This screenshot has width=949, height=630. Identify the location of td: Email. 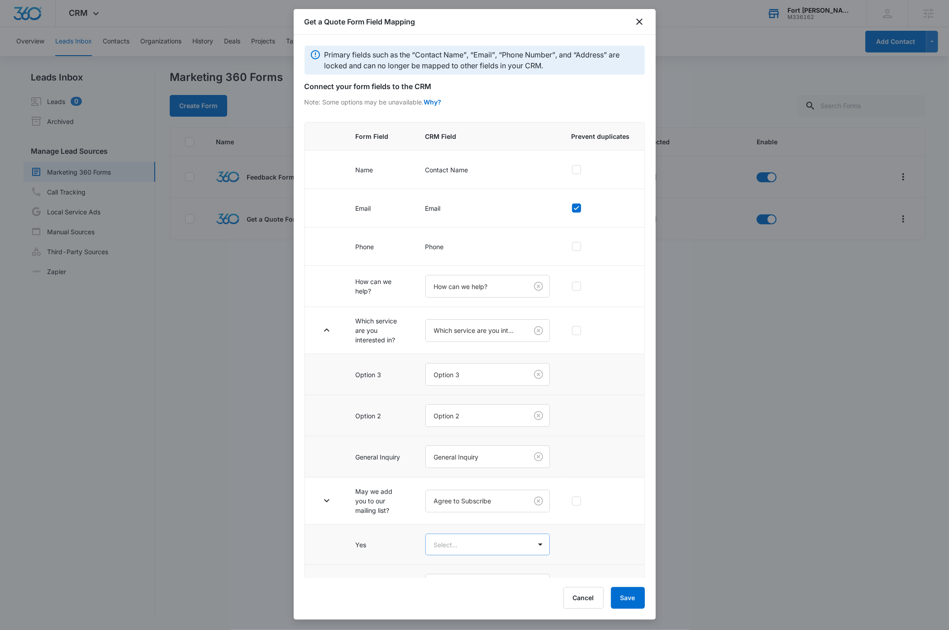
(379, 208).